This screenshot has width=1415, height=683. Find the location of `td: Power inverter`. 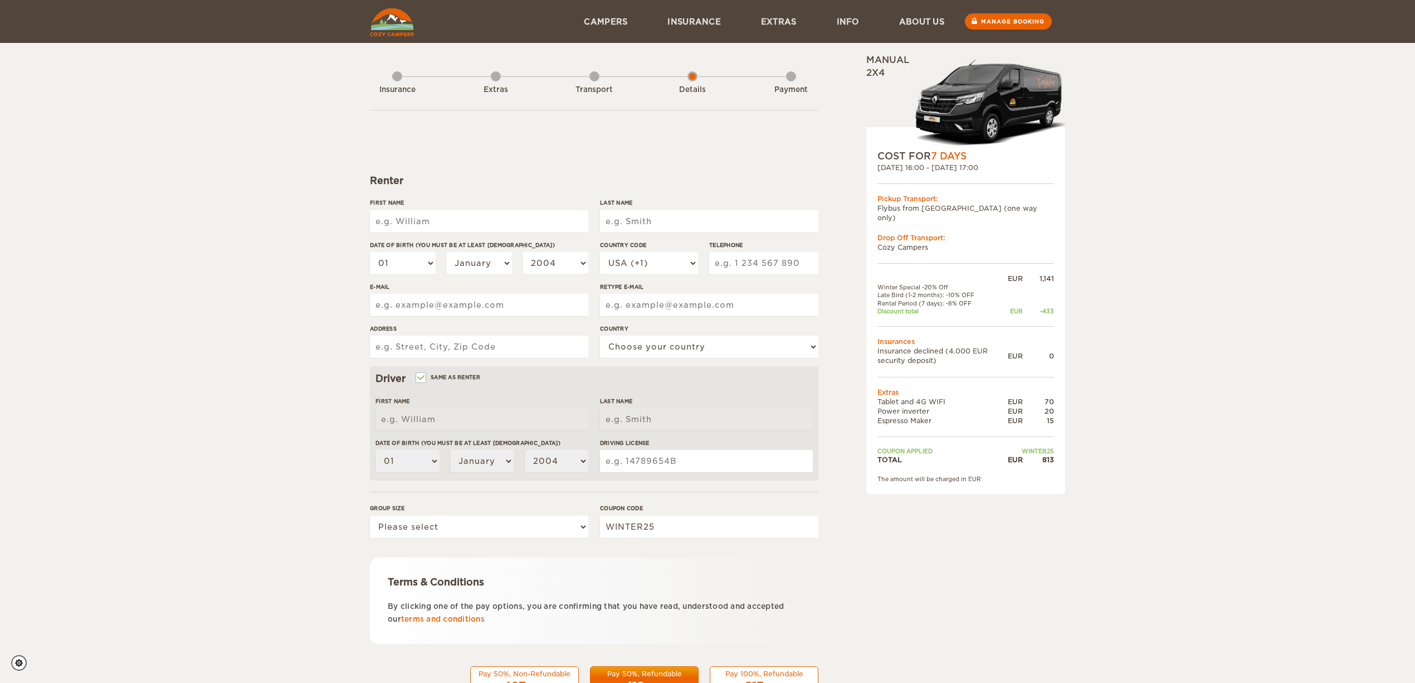

td: Power inverter is located at coordinates (943, 411).